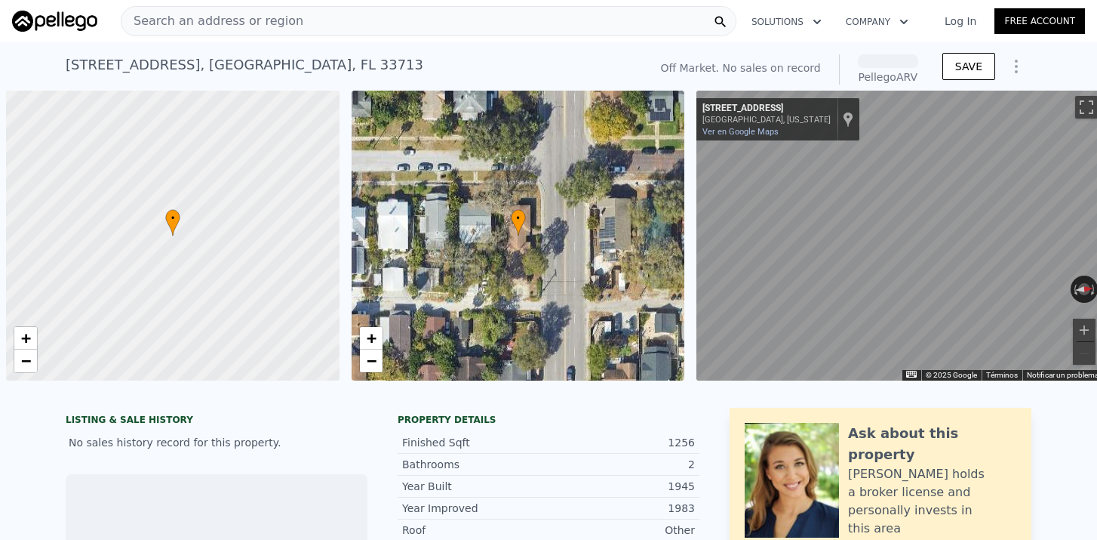  I want to click on div: LISTING & SALE HISTORY, so click(217, 421).